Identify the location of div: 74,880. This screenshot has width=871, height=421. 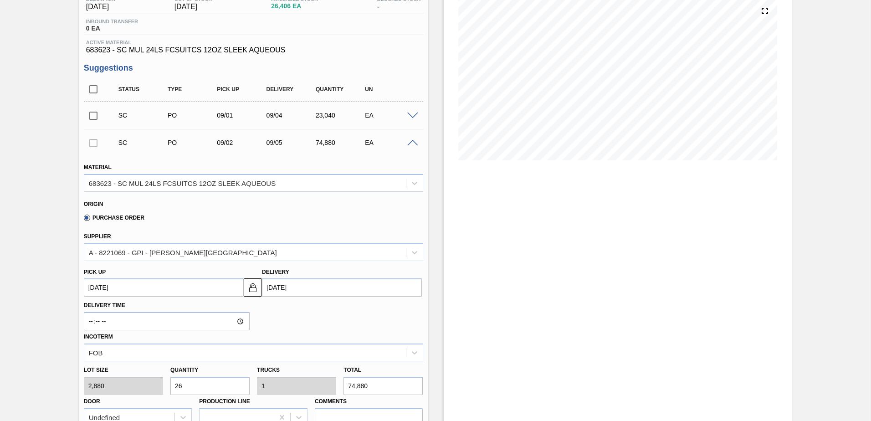
(341, 143).